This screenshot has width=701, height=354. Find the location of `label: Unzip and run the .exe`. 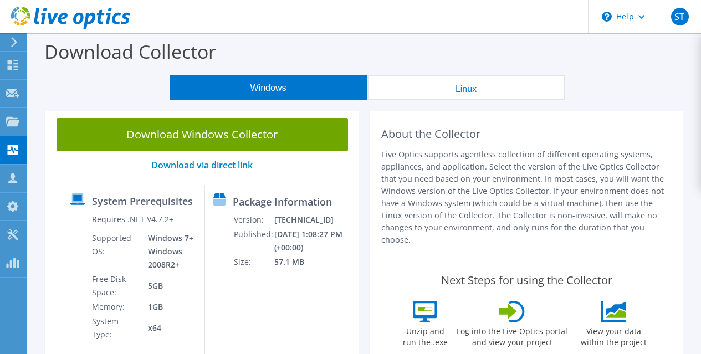

label: Unzip and run the .exe is located at coordinates (425, 335).